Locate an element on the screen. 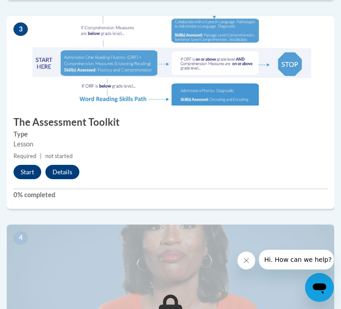 The height and width of the screenshot is (309, 341). label: Type is located at coordinates (170, 134).